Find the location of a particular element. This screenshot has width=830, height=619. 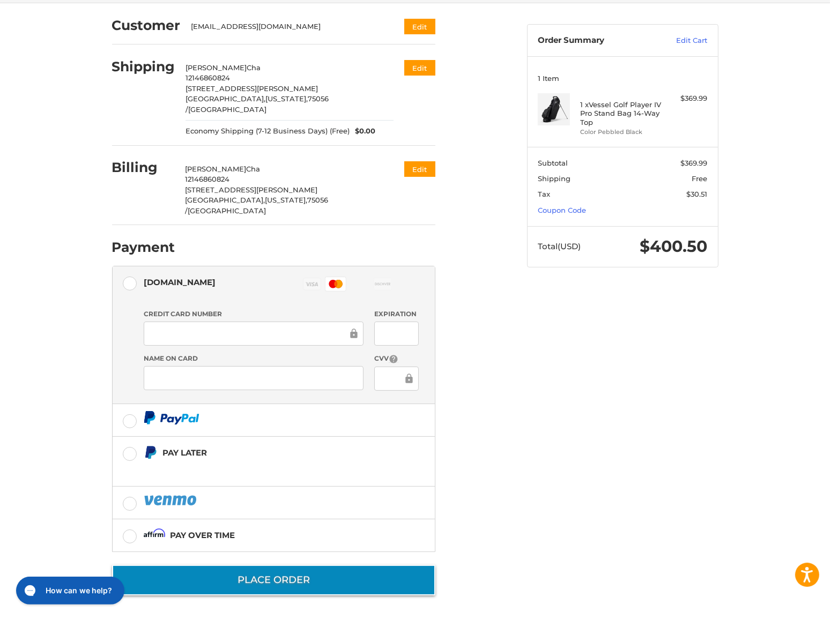

h2: Shipping is located at coordinates (144, 66).